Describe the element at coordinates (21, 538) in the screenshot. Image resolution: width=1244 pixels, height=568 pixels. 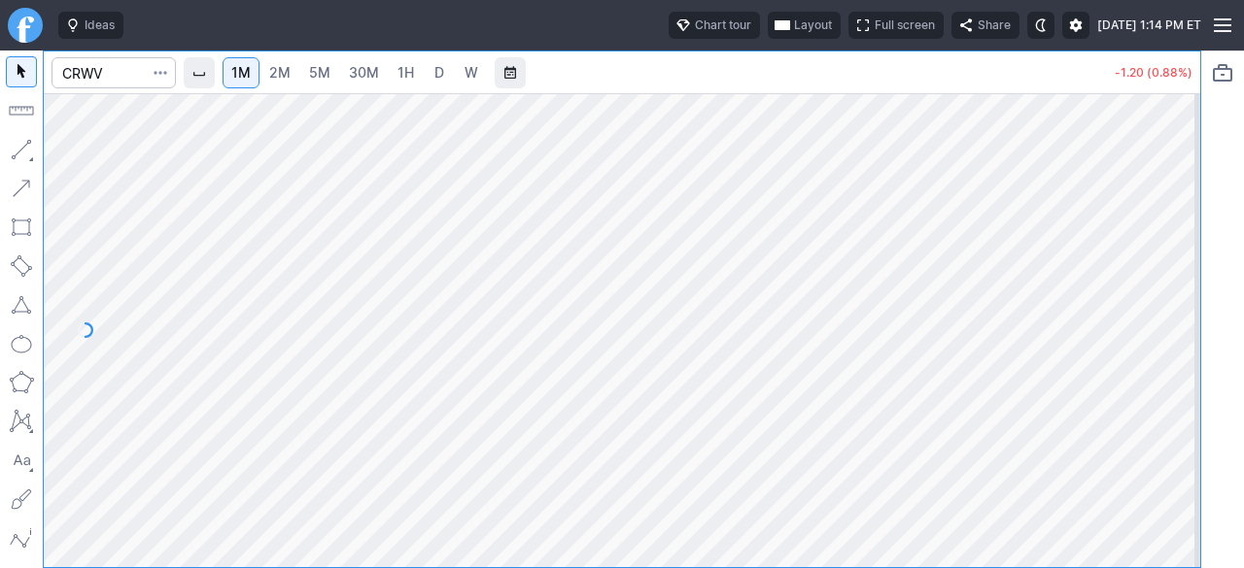
I see `button: Elliott waves` at that location.